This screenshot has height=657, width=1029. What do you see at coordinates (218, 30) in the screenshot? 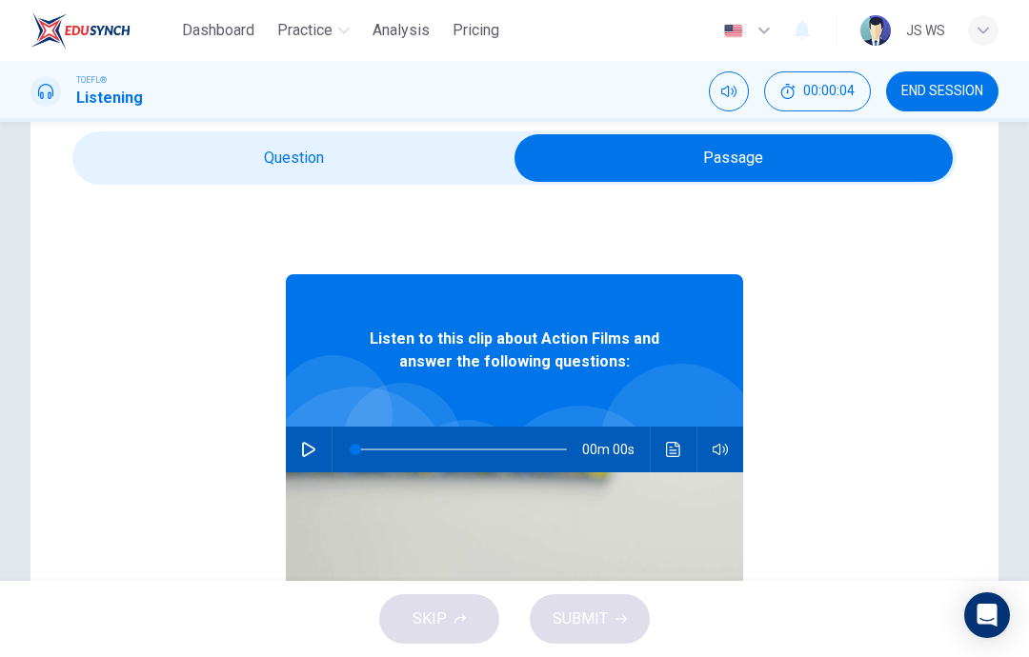
I see `span: Dashboard` at bounding box center [218, 30].